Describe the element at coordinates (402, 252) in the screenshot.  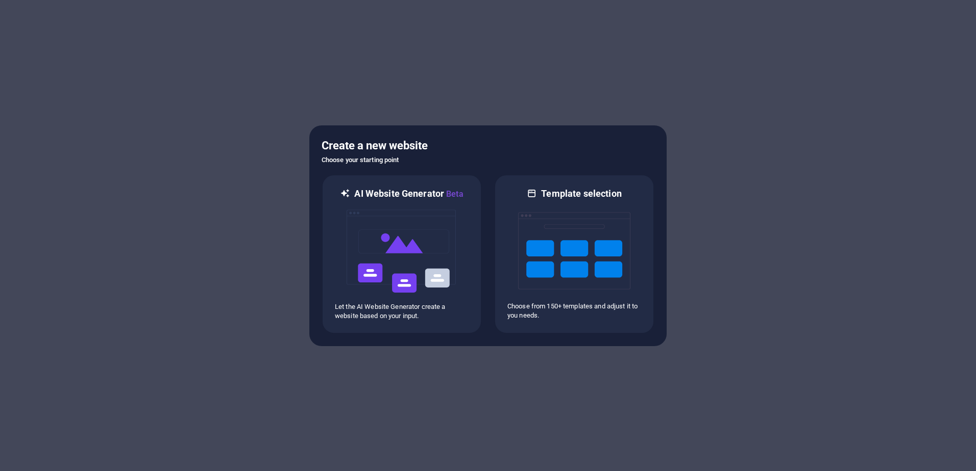
I see `img: ai` at that location.